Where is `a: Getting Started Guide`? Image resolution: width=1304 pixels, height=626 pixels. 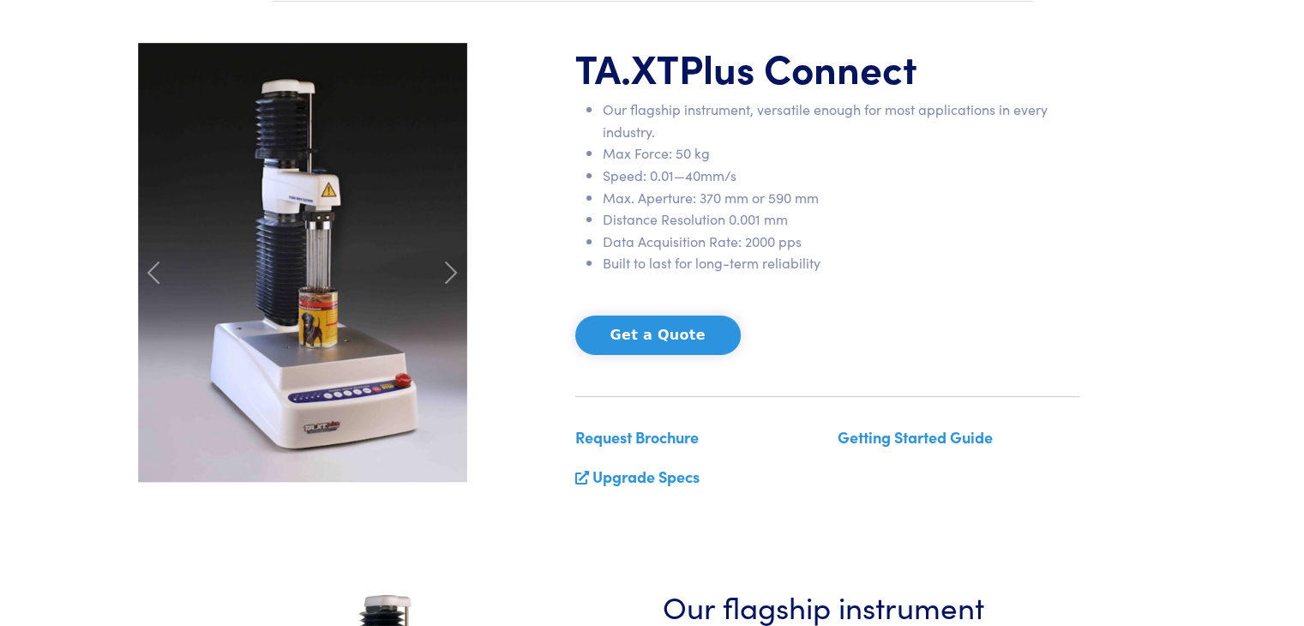
a: Getting Started Guide is located at coordinates (915, 436).